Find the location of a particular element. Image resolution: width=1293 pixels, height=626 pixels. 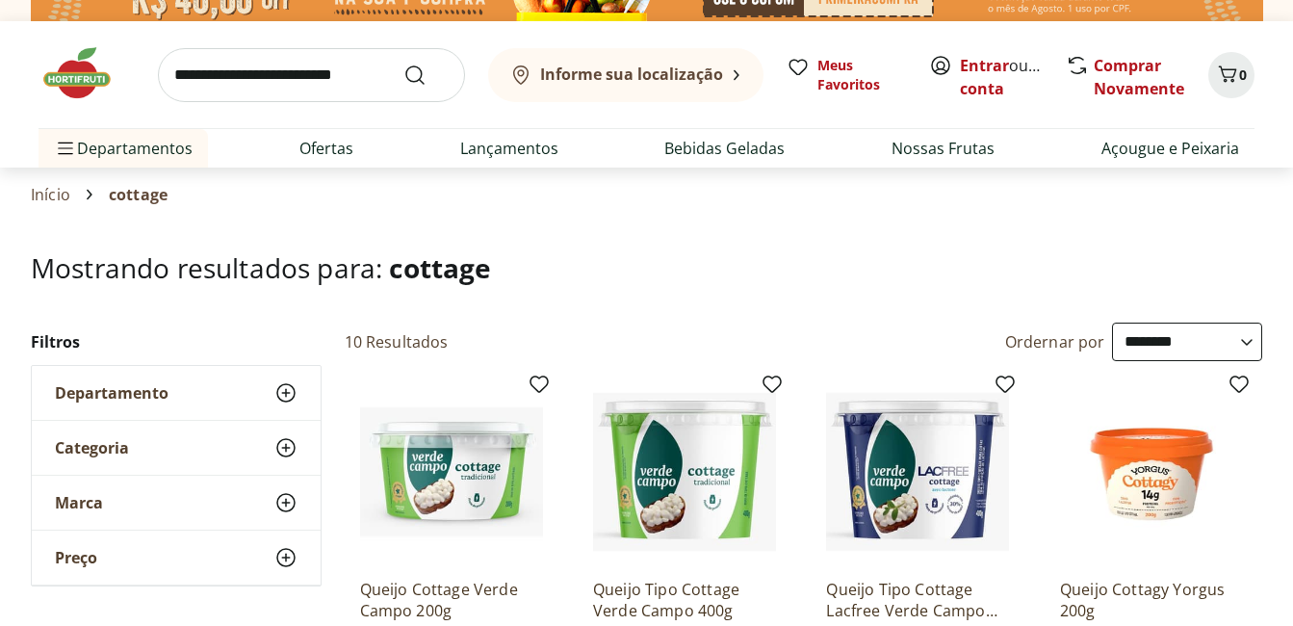

h1: Mostrando resultados para: is located at coordinates (646, 268).